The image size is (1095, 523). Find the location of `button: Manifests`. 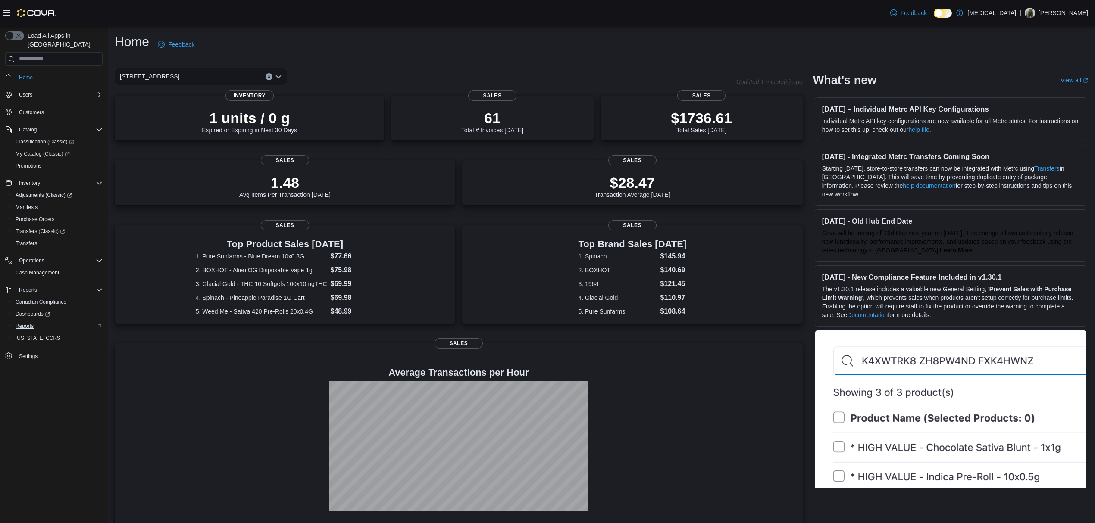

button: Manifests is located at coordinates (57, 207).